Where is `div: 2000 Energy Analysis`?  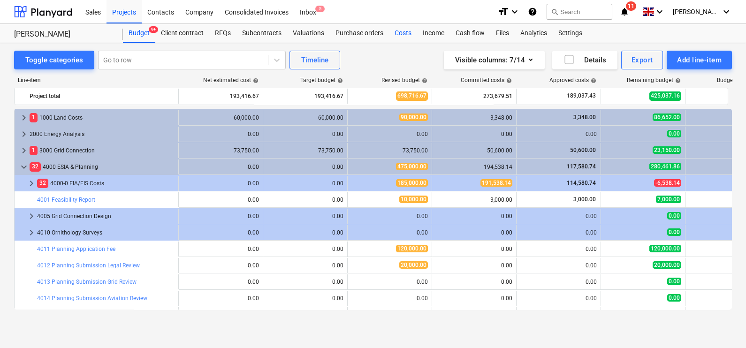
div: 2000 Energy Analysis is located at coordinates (102, 134).